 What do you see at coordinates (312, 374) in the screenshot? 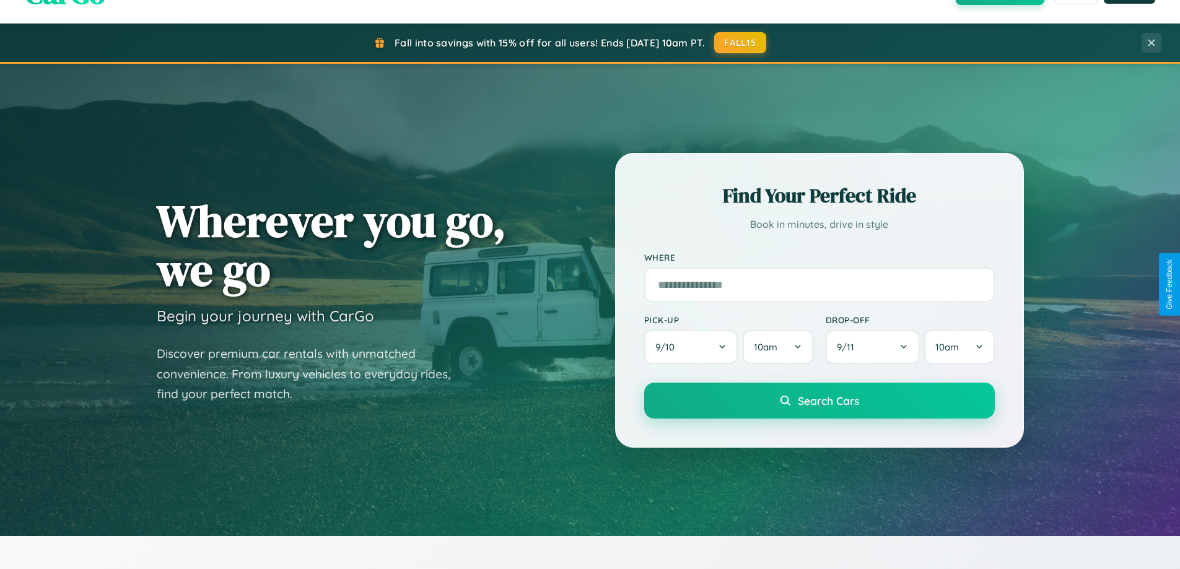
I see `p: Discover premium car rentals with unmatched convenience. From luxury vehicles to everyday rides, ...` at bounding box center [312, 374].